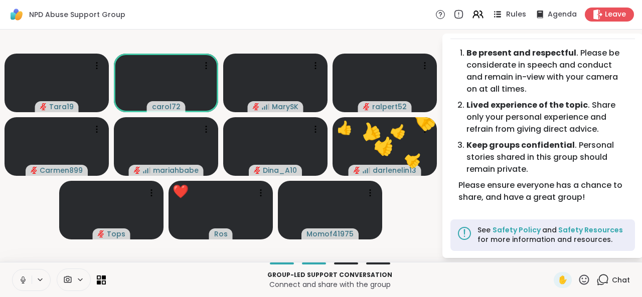 This screenshot has width=642, height=297. I want to click on span: NPD Abuse Support Group, so click(77, 15).